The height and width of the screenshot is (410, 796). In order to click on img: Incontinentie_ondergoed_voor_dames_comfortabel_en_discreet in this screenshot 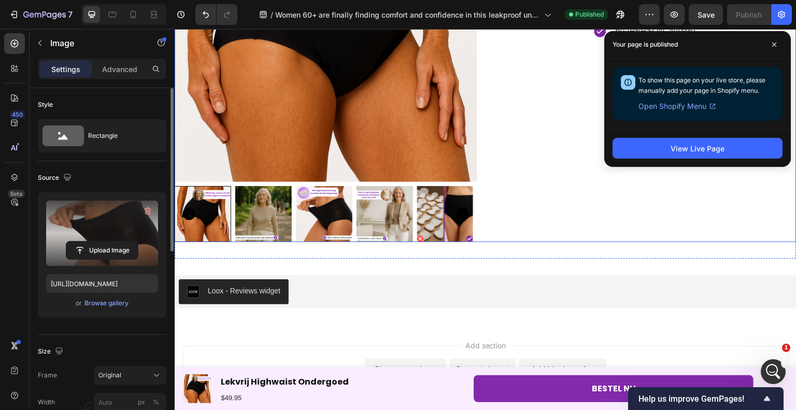, I will do `click(22, 360)`.